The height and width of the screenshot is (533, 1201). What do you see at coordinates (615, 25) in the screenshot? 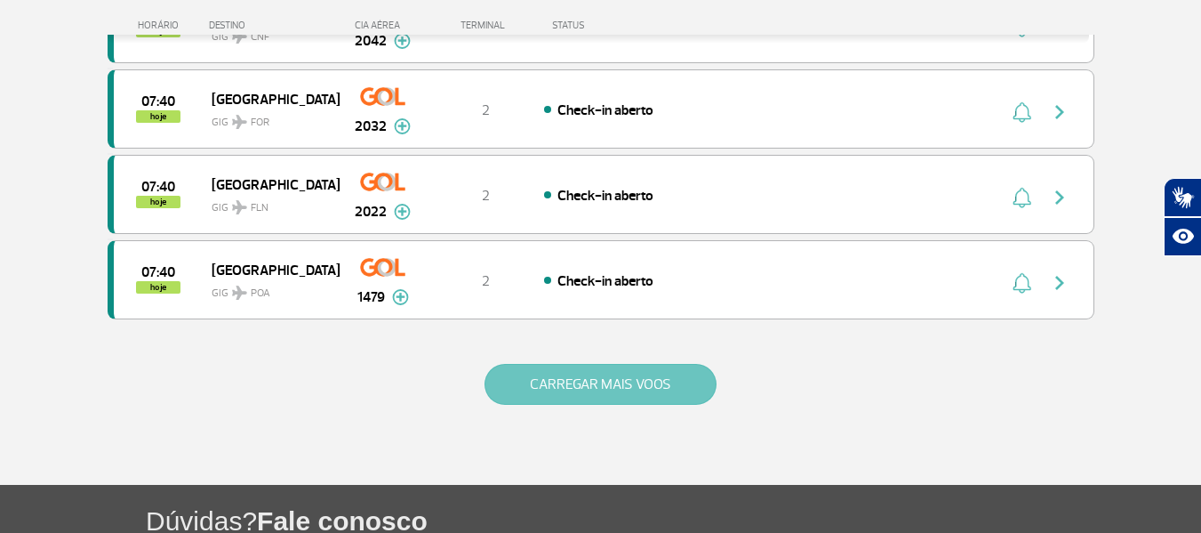
I see `div: STATUS` at bounding box center [615, 25].